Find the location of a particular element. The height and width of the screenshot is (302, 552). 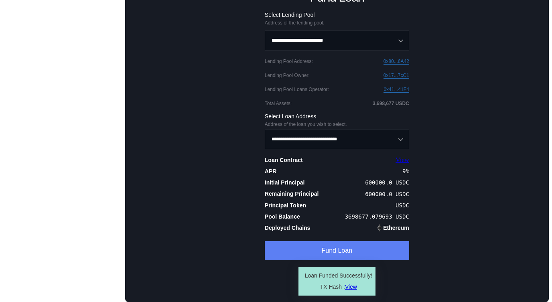

div: Ethereum is located at coordinates (396, 228).